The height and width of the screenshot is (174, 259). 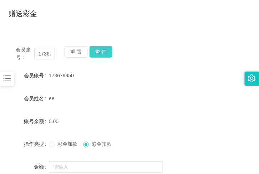 What do you see at coordinates (102, 144) in the screenshot?
I see `span: 彩金扣款` at bounding box center [102, 144].